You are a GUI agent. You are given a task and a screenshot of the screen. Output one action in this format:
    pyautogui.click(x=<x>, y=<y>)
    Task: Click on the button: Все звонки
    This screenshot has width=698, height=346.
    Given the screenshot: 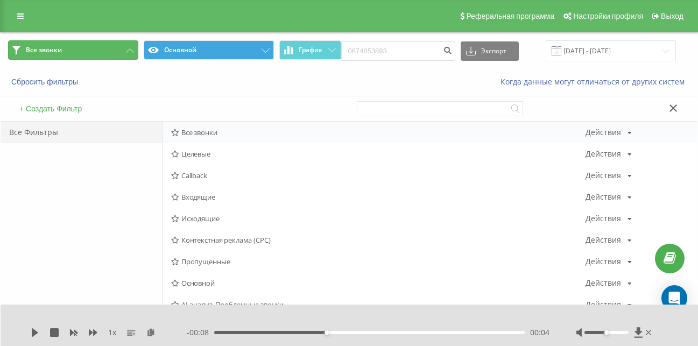 What is the action you would take?
    pyautogui.click(x=73, y=50)
    